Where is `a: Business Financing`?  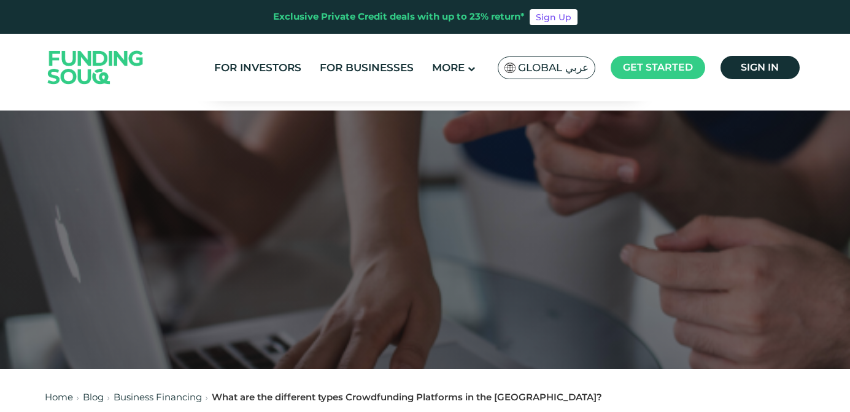 a: Business Financing is located at coordinates (158, 396).